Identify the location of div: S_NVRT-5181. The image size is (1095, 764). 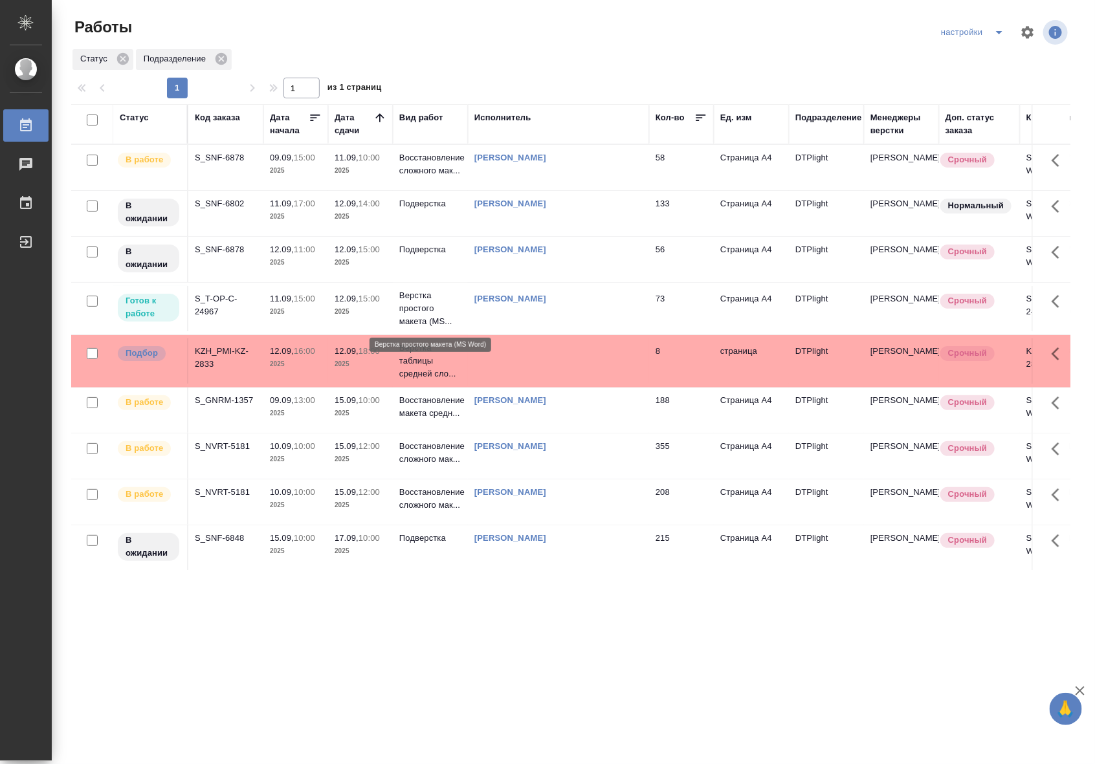
(226, 447).